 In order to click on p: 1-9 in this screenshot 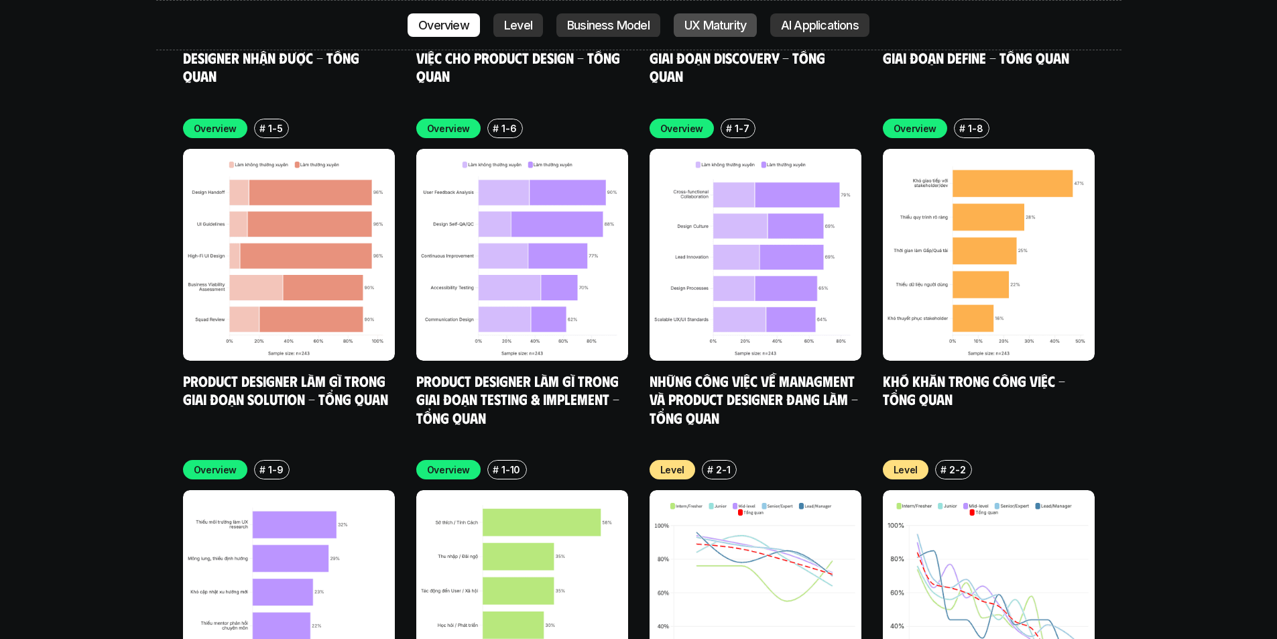, I will do `click(275, 469)`.